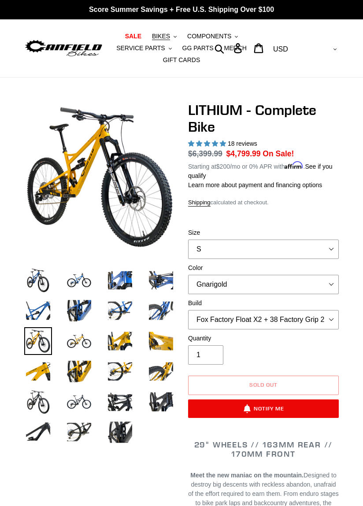  Describe the element at coordinates (263, 303) in the screenshot. I see `label: Build` at that location.